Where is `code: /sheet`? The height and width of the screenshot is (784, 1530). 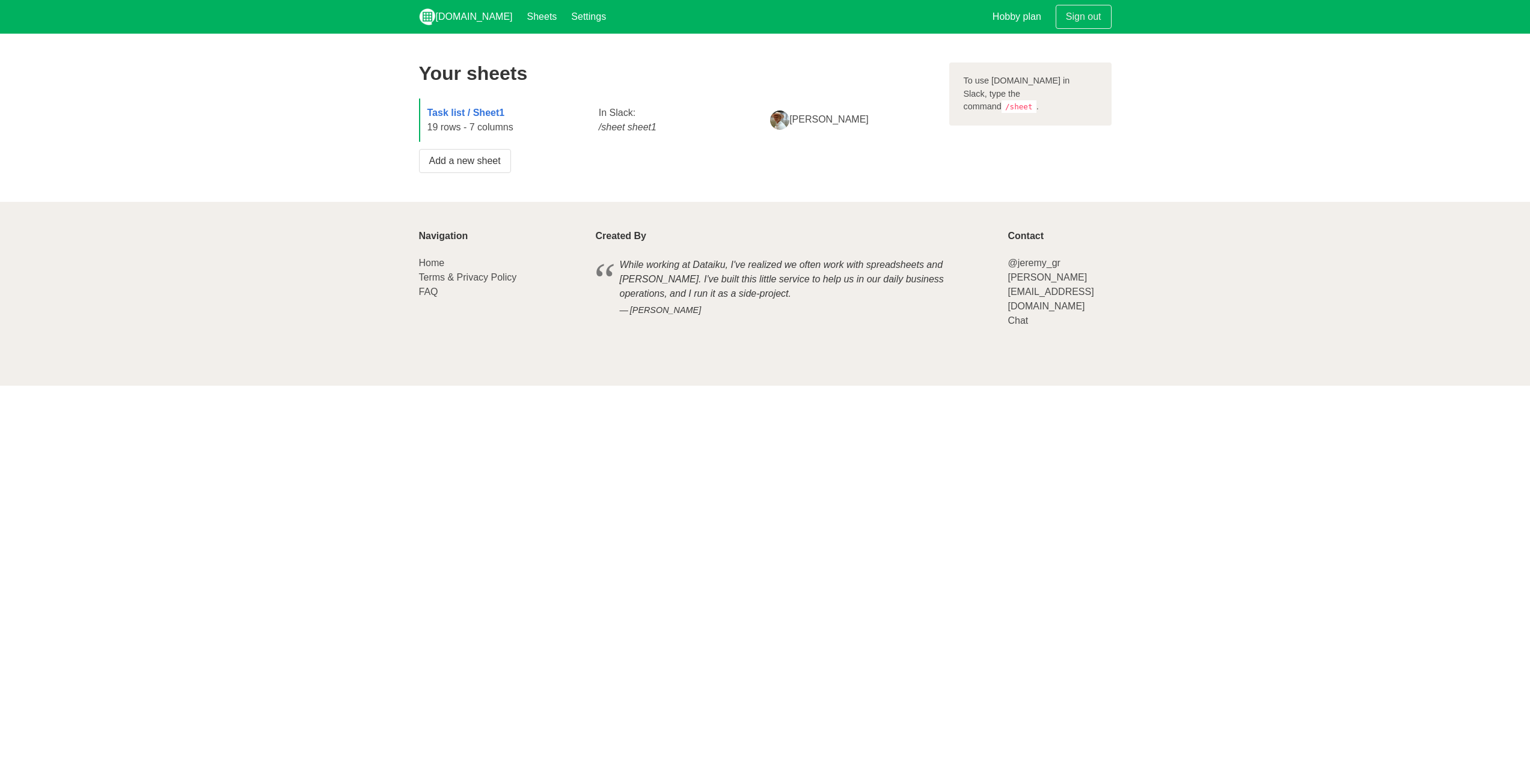 code: /sheet is located at coordinates (1019, 106).